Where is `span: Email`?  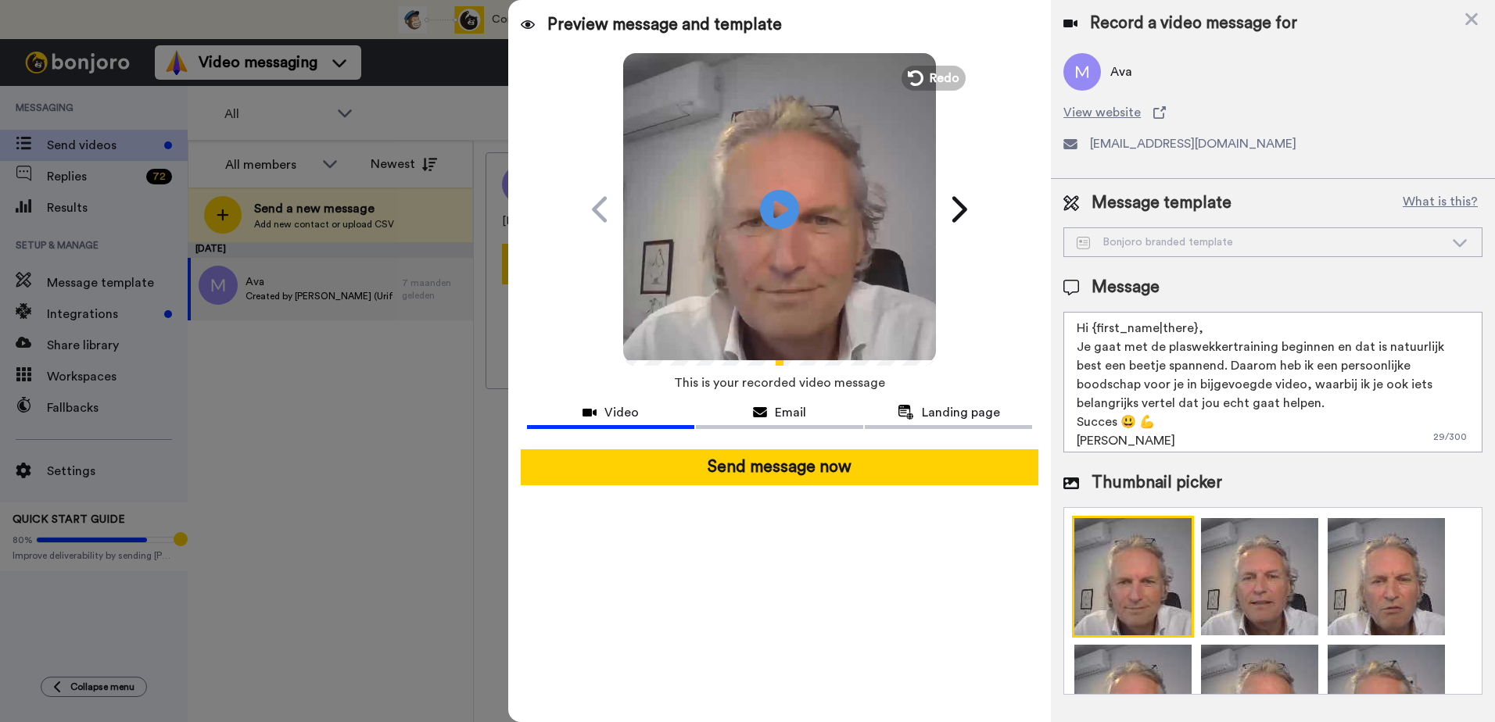
span: Email is located at coordinates (790, 413).